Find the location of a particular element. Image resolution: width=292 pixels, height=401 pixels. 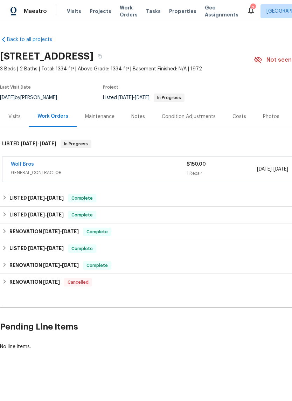

div: Photos is located at coordinates (271, 117).